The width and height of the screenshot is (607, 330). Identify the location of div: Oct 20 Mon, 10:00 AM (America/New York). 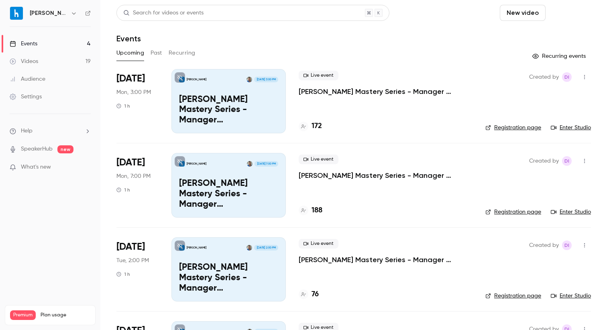
(137, 101).